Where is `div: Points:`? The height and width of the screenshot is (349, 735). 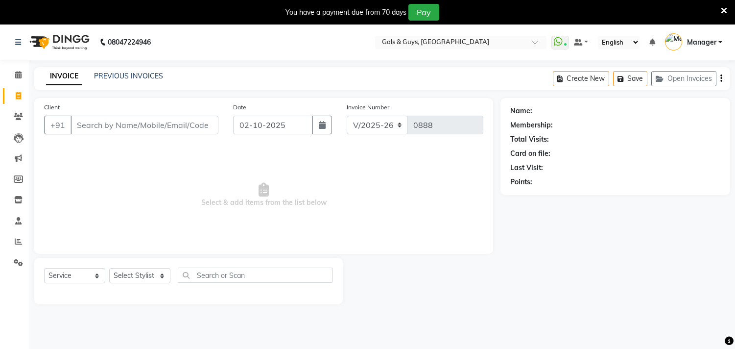 div: Points: is located at coordinates (521, 182).